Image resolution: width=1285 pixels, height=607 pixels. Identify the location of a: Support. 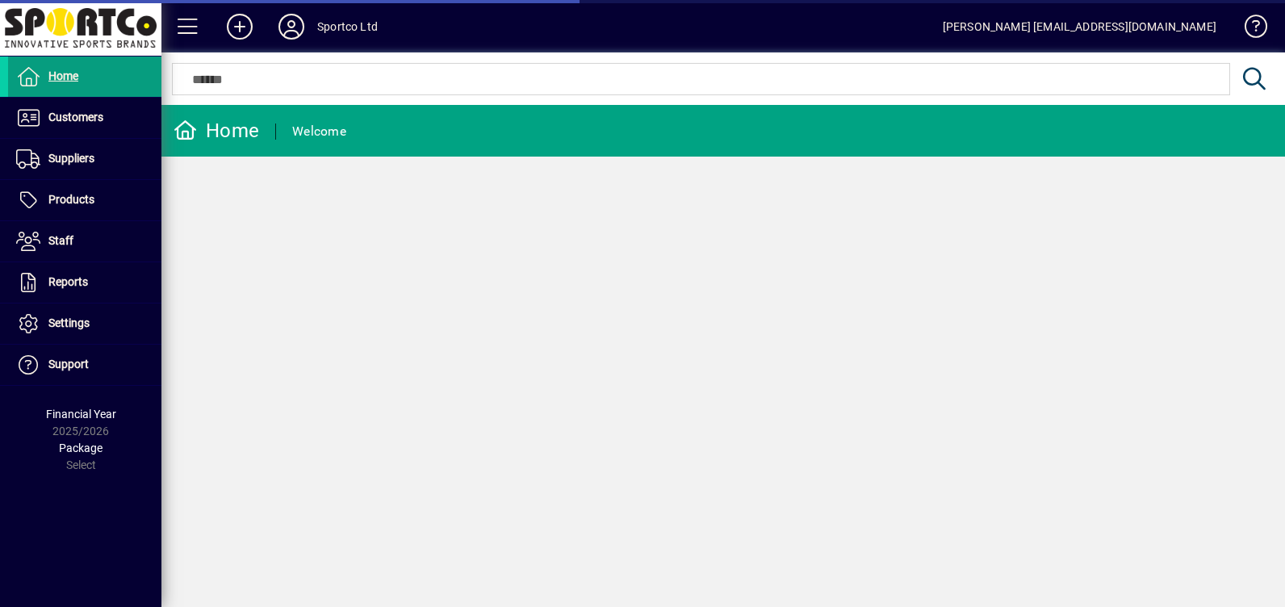
(85, 365).